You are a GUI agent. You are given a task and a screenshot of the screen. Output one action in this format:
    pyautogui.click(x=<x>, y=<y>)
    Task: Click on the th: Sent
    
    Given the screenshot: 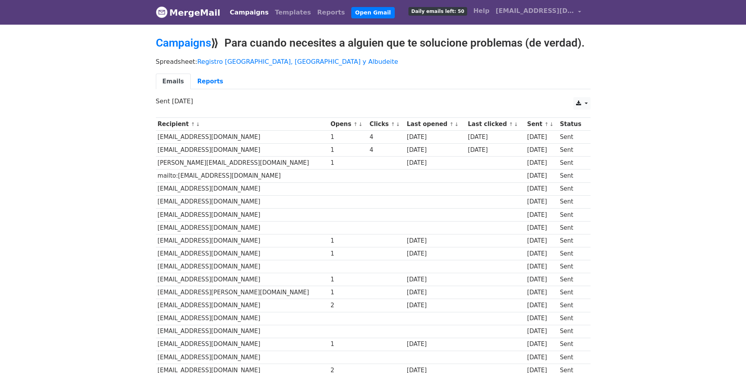 What is the action you would take?
    pyautogui.click(x=542, y=124)
    